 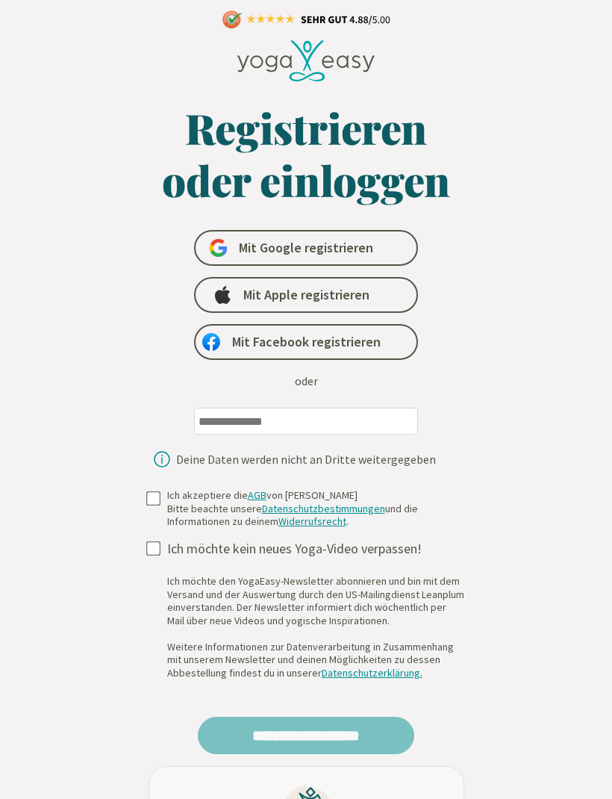 I want to click on div: oder, so click(x=306, y=381).